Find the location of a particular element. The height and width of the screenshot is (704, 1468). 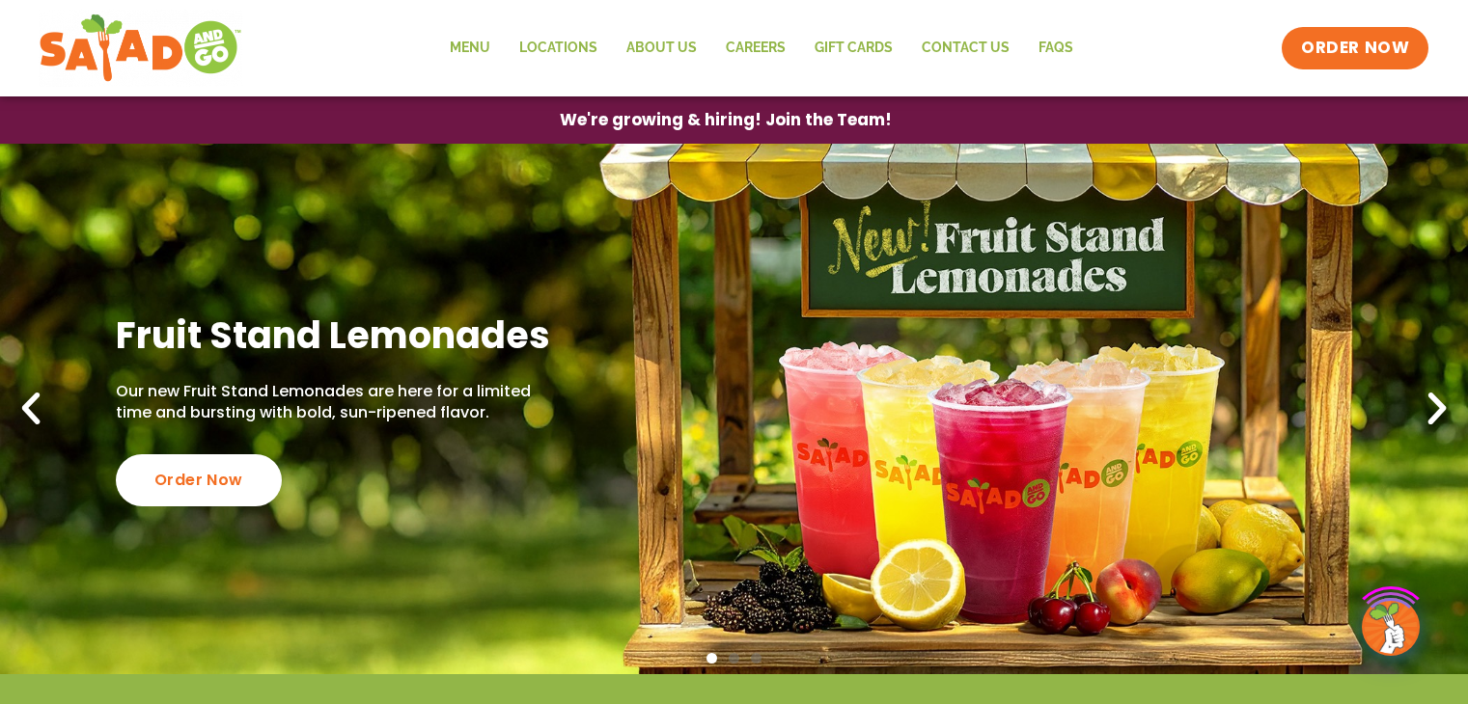

div: Order Now is located at coordinates (199, 481).